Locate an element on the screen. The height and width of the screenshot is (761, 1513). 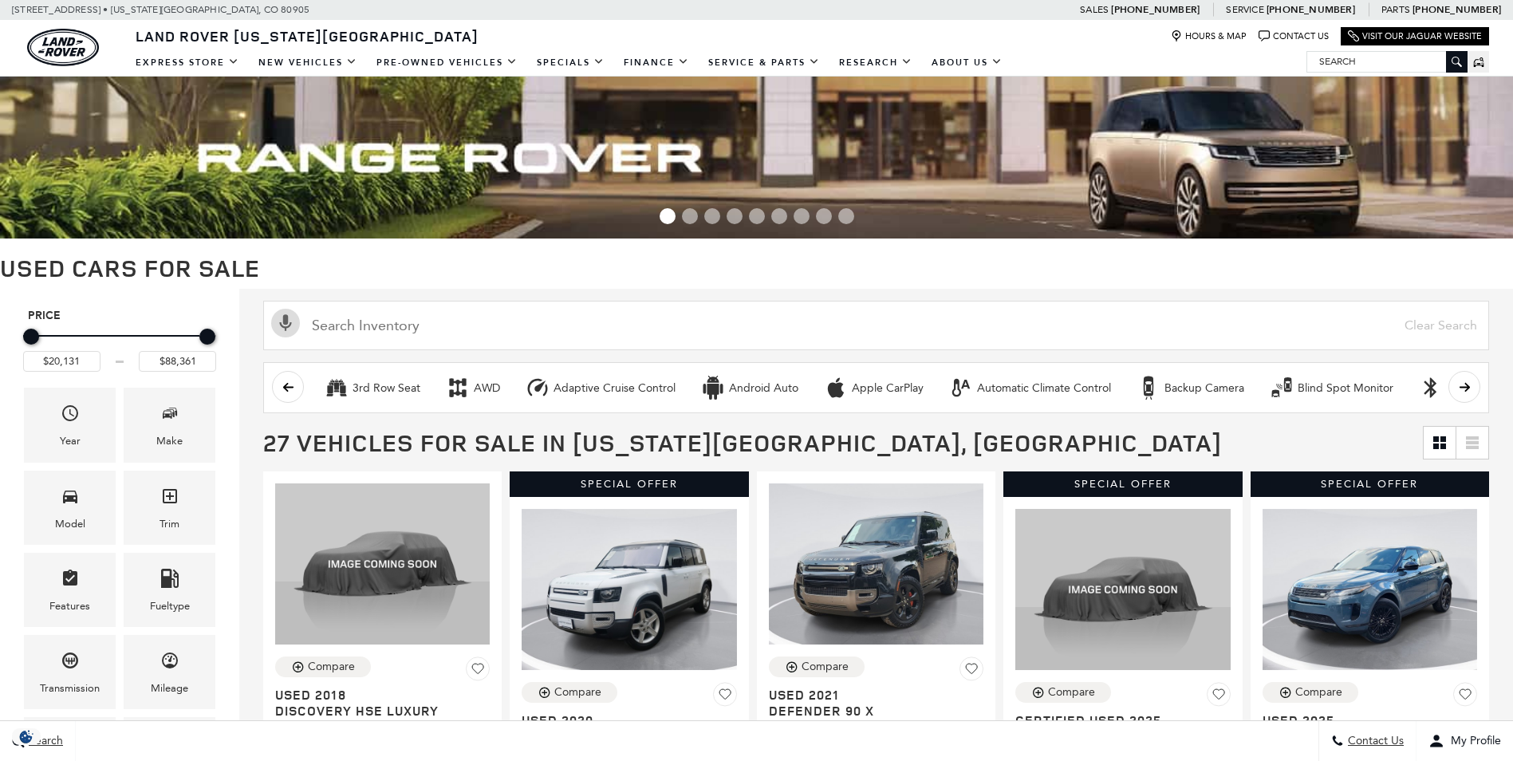
nav: Main Navigation is located at coordinates (569, 62).